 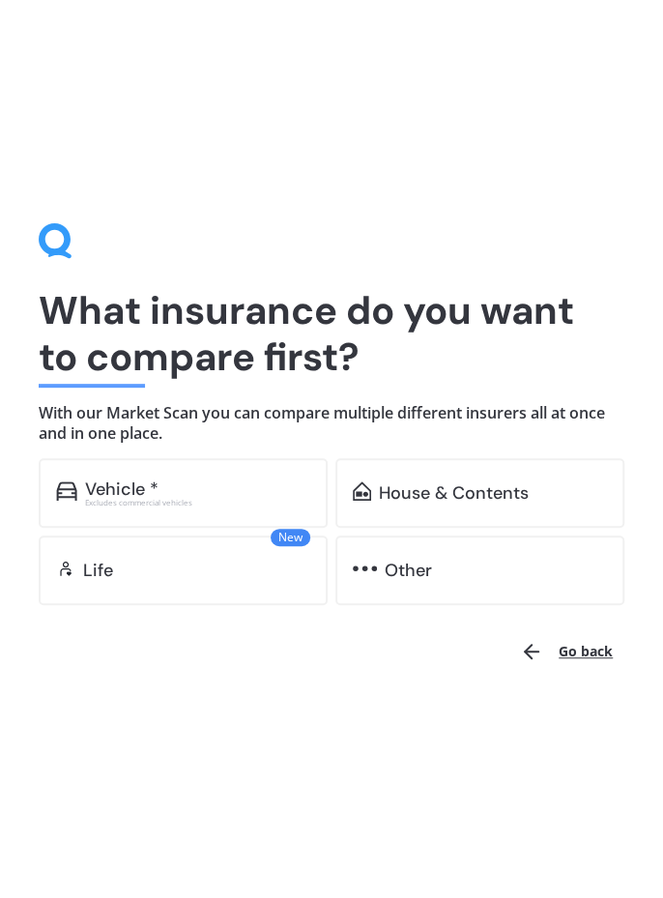 What do you see at coordinates (67, 491) in the screenshot?
I see `img: car.f15378c7a67c060ca3f3.svg` at bounding box center [67, 491].